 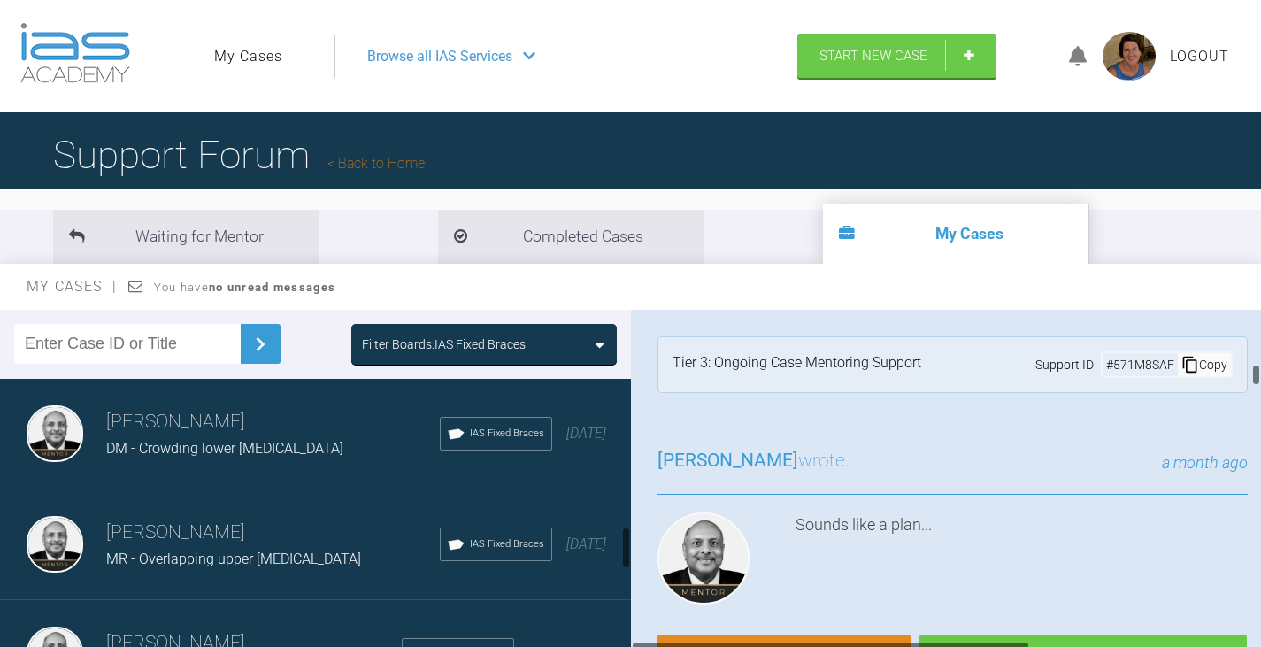 I want to click on img: logo-light.3e3ef733.png, so click(x=75, y=53).